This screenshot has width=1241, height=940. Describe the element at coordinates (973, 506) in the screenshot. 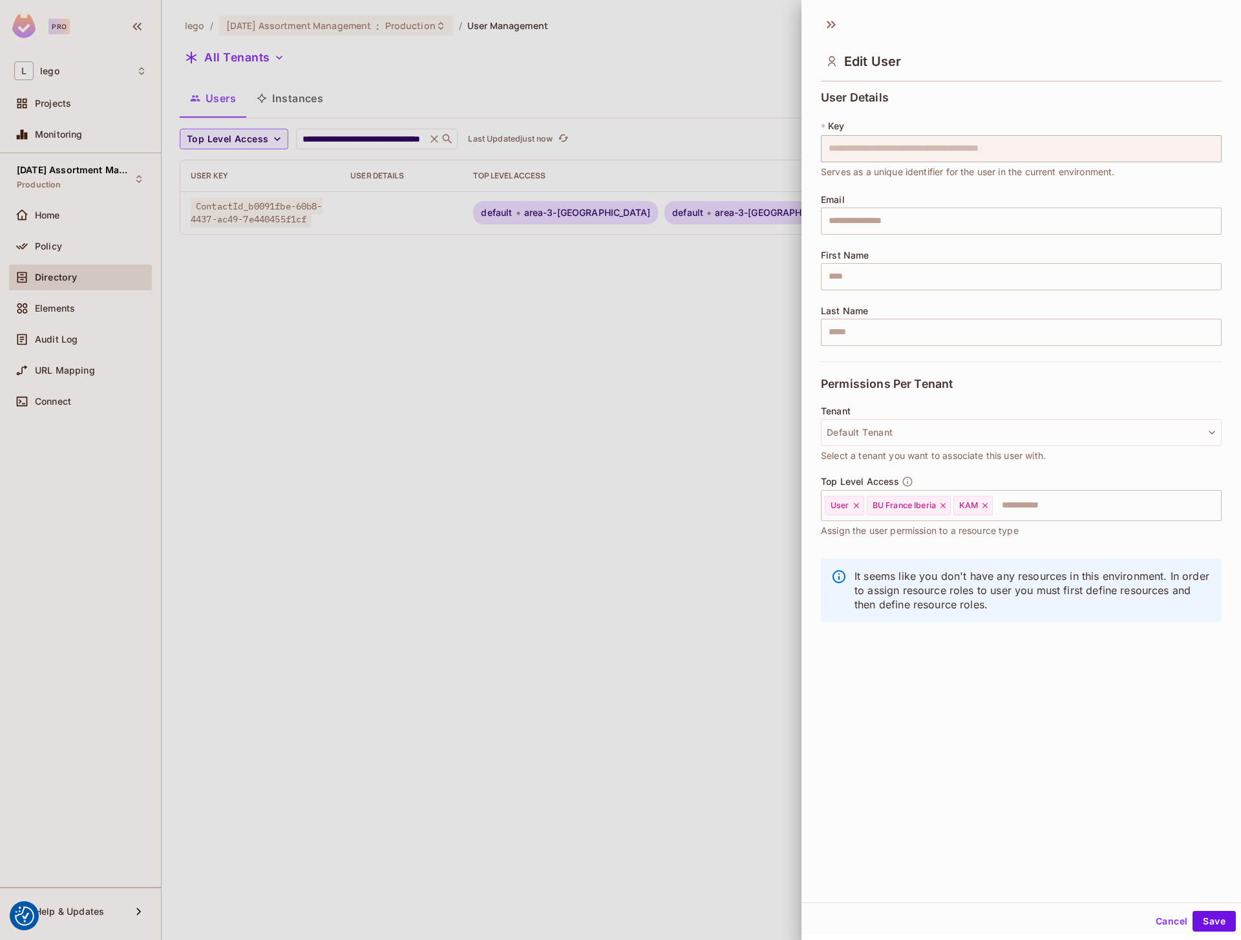

I see `div: KAM` at that location.